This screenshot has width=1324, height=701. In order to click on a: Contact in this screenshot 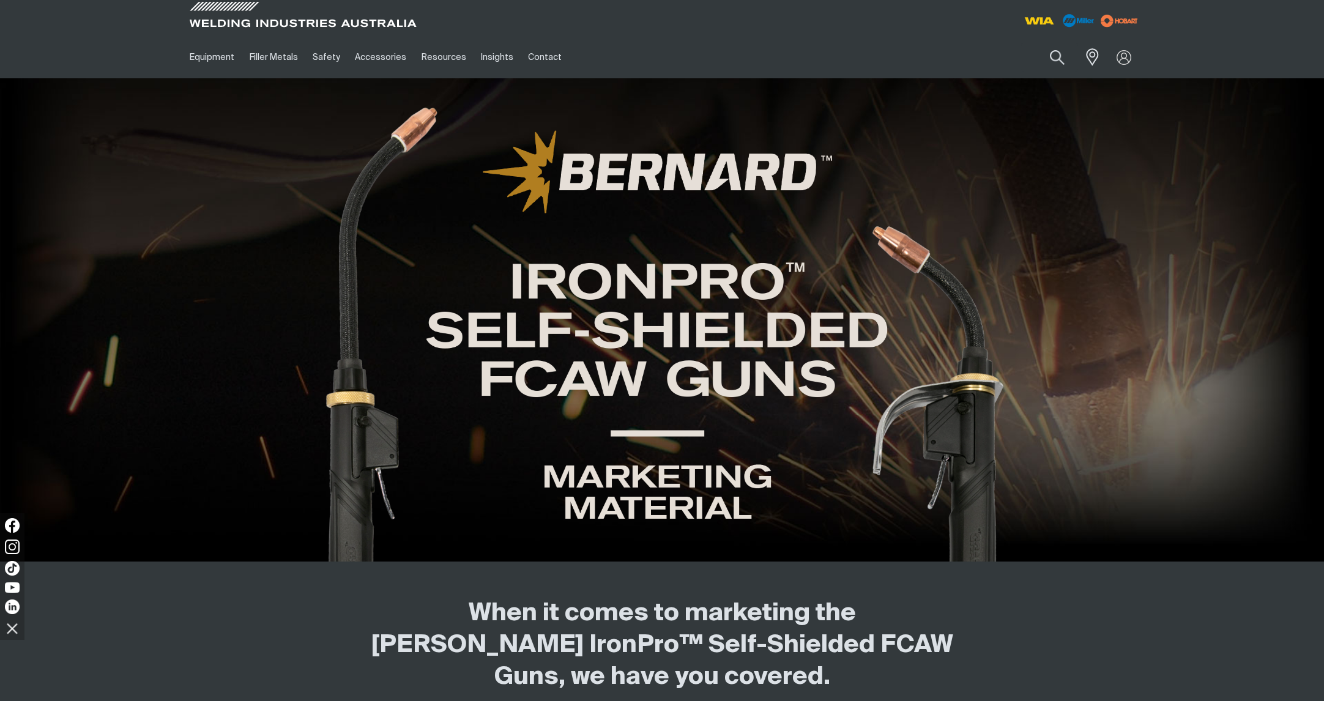, I will do `click(545, 57)`.